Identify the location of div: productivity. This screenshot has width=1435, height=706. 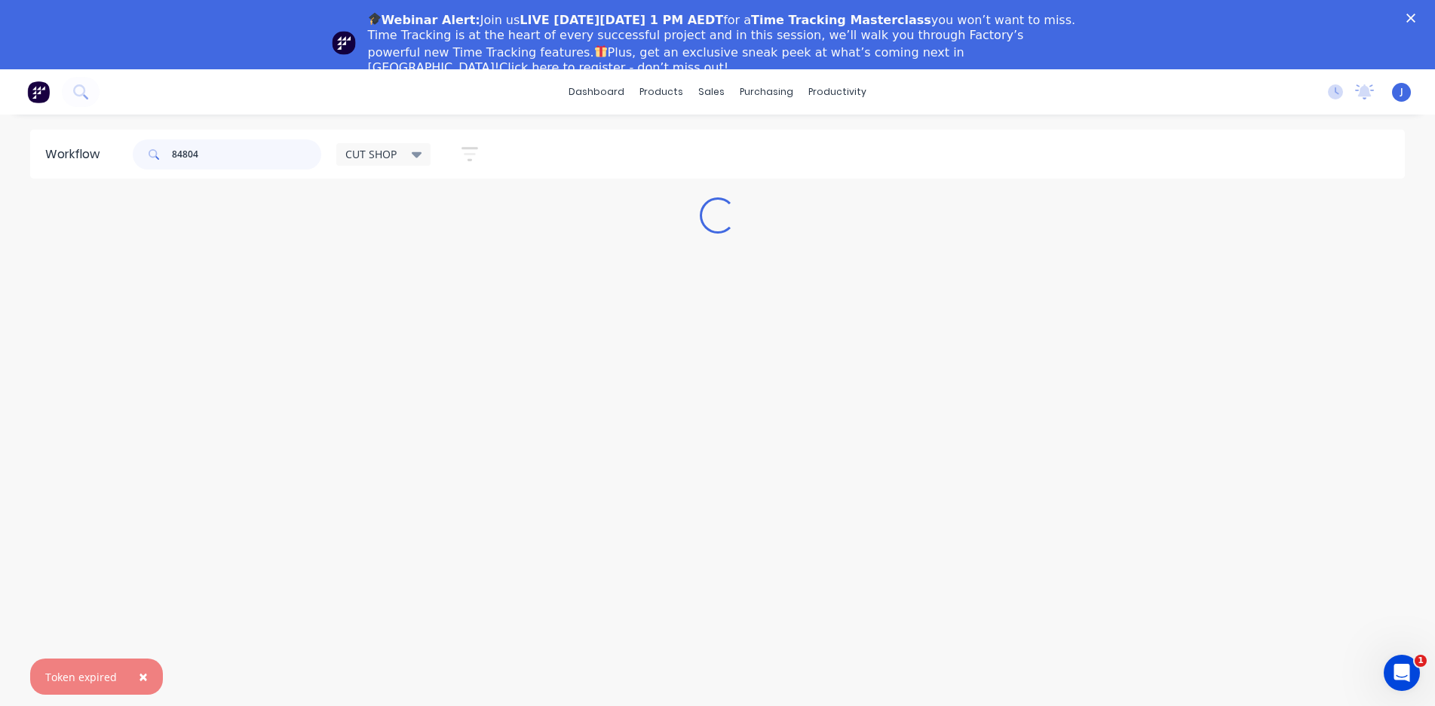
(837, 92).